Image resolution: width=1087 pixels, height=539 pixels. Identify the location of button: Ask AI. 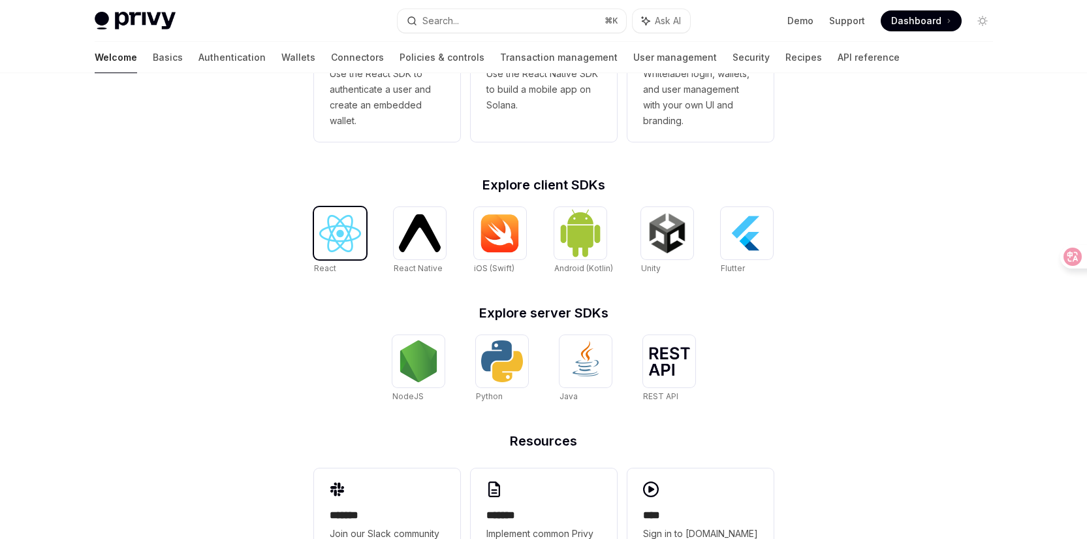
(661, 21).